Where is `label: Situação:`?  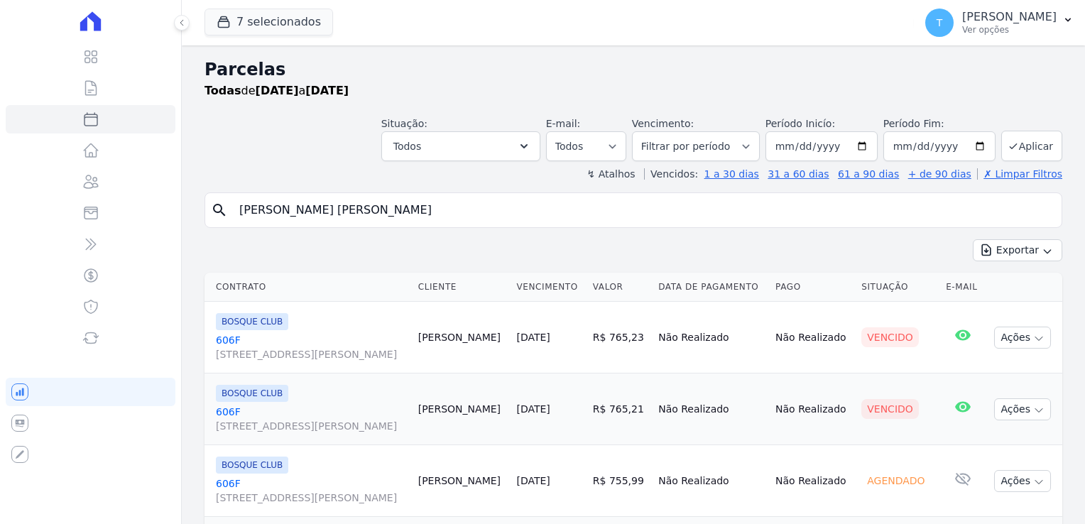 label: Situação: is located at coordinates (404, 124).